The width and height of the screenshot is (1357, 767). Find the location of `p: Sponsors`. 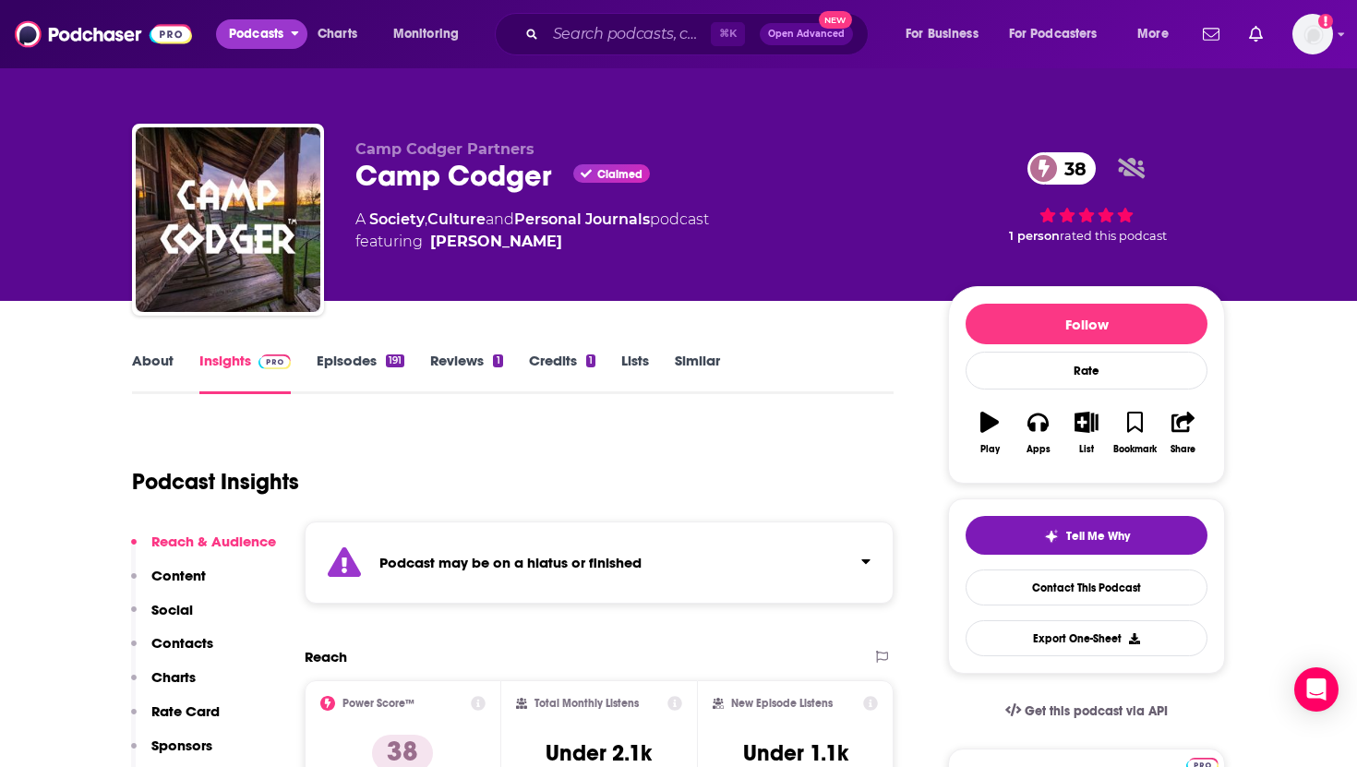

p: Sponsors is located at coordinates (182, 745).